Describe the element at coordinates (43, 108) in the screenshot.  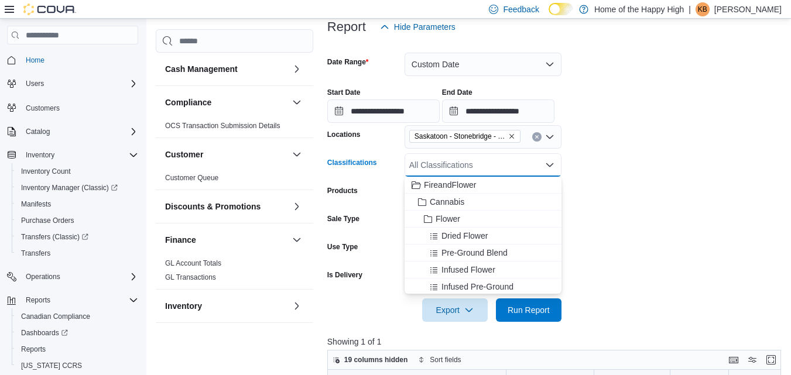
I see `span: Customers` at that location.